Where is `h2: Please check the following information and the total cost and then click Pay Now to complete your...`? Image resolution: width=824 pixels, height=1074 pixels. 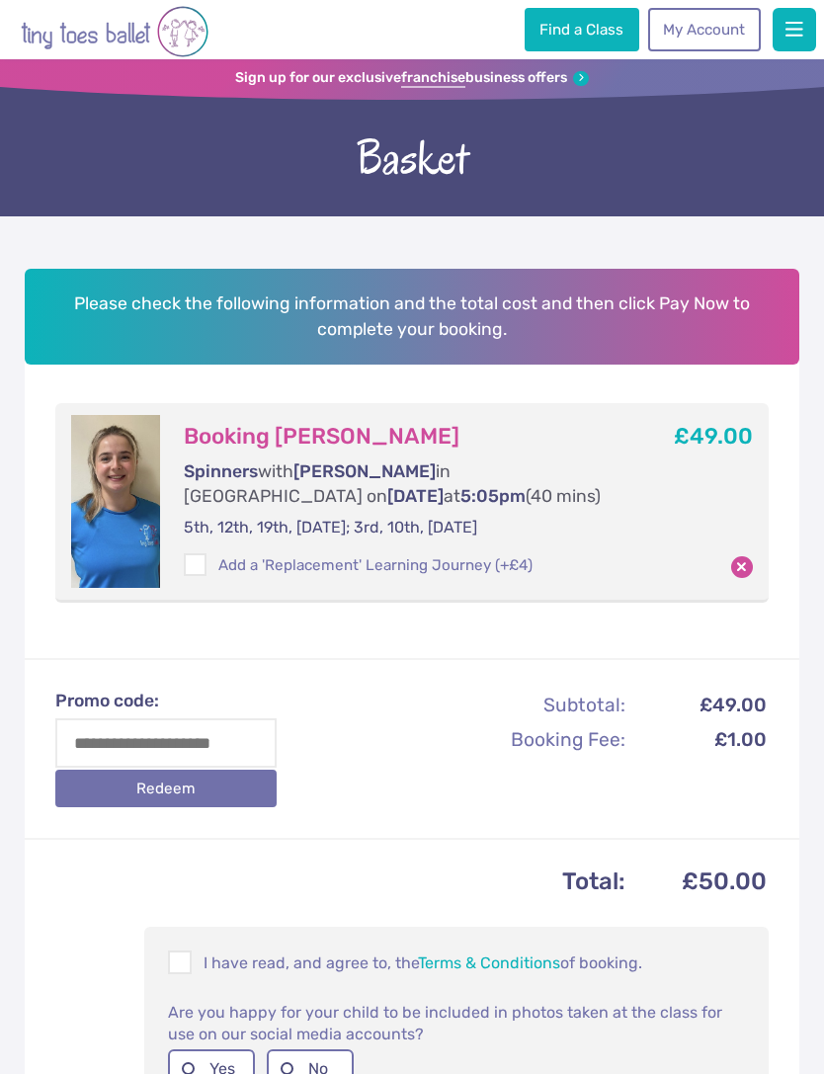 h2: Please check the following information and the total cost and then click Pay Now to complete your... is located at coordinates (412, 316).